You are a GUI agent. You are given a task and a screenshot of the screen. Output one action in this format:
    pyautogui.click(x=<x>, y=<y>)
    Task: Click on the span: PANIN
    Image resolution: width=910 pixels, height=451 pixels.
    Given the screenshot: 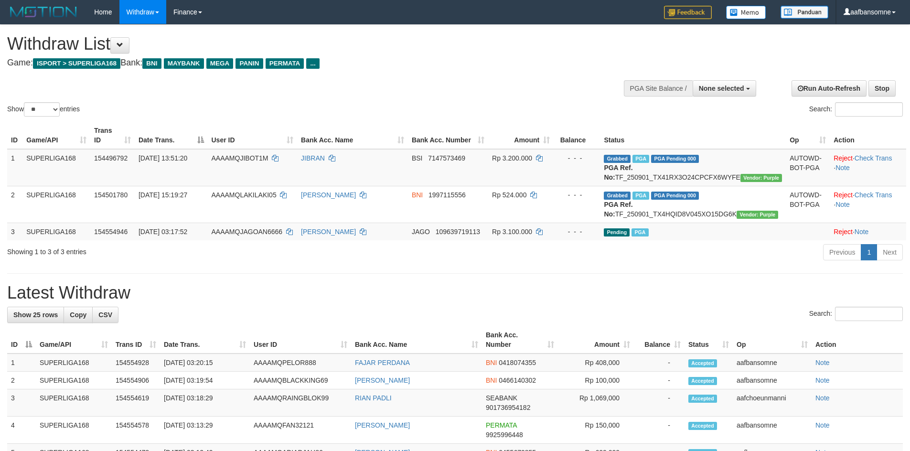 What is the action you would take?
    pyautogui.click(x=249, y=64)
    